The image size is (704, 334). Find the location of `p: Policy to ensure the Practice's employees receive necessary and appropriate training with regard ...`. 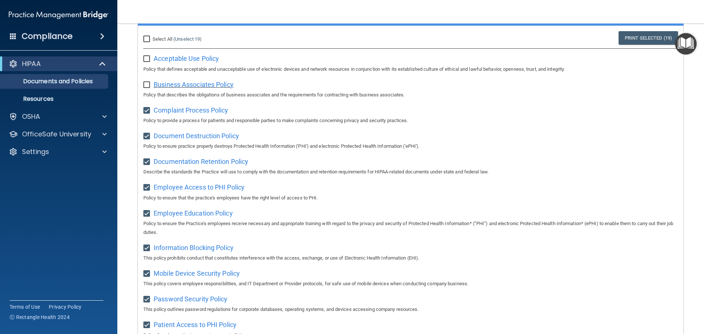

p: Policy to ensure the Practice's employees receive necessary and appropriate training with regard ... is located at coordinates (411, 228).